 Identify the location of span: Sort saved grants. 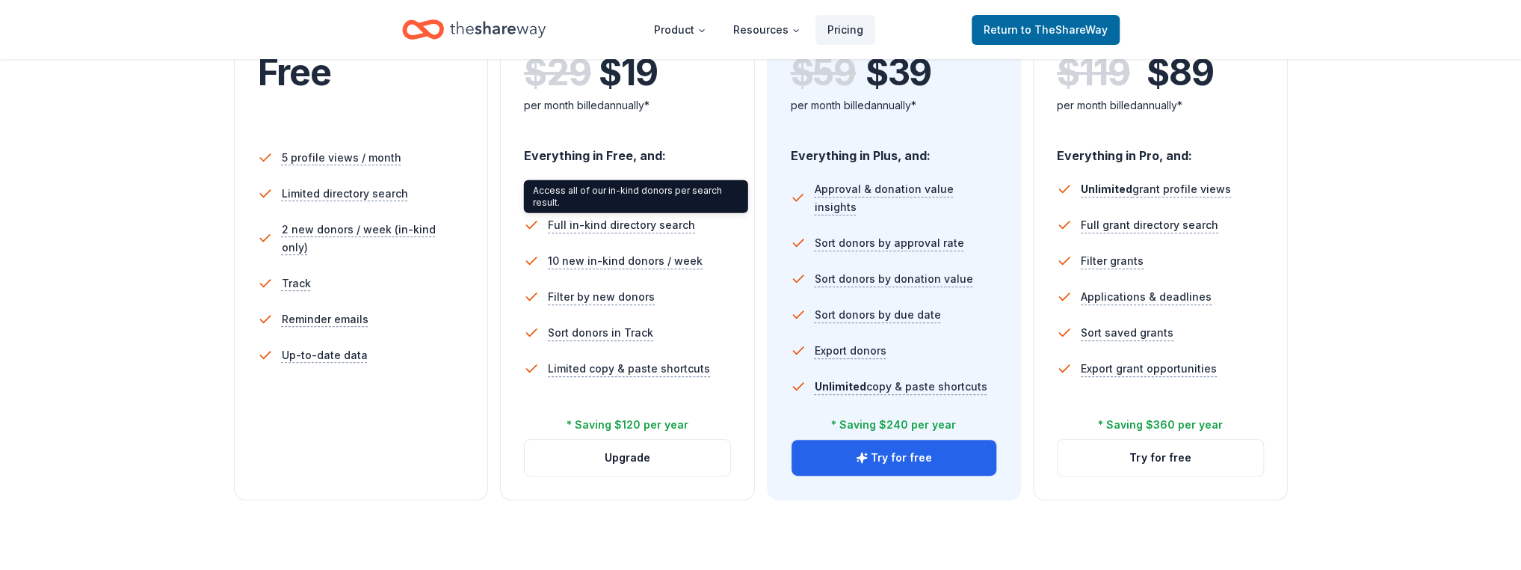
(1127, 333).